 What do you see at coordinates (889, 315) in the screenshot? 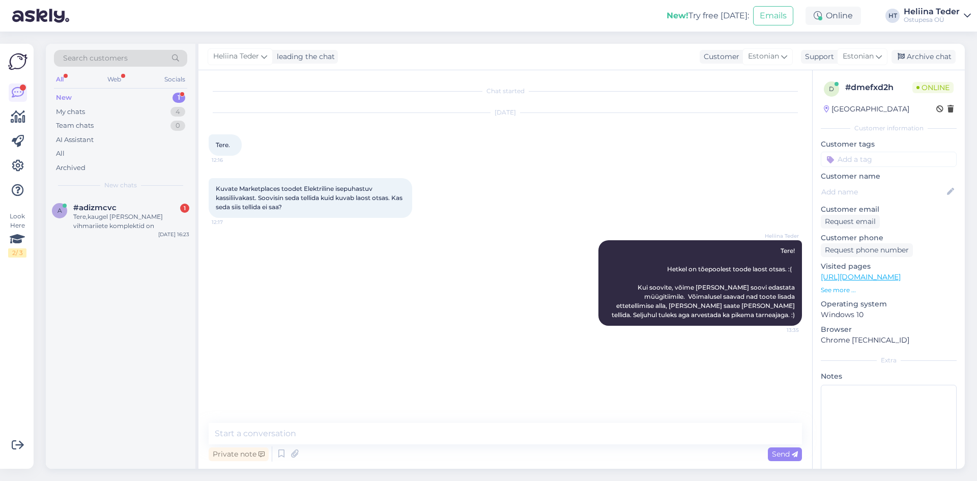
I see `p: Windows 10` at bounding box center [889, 315].